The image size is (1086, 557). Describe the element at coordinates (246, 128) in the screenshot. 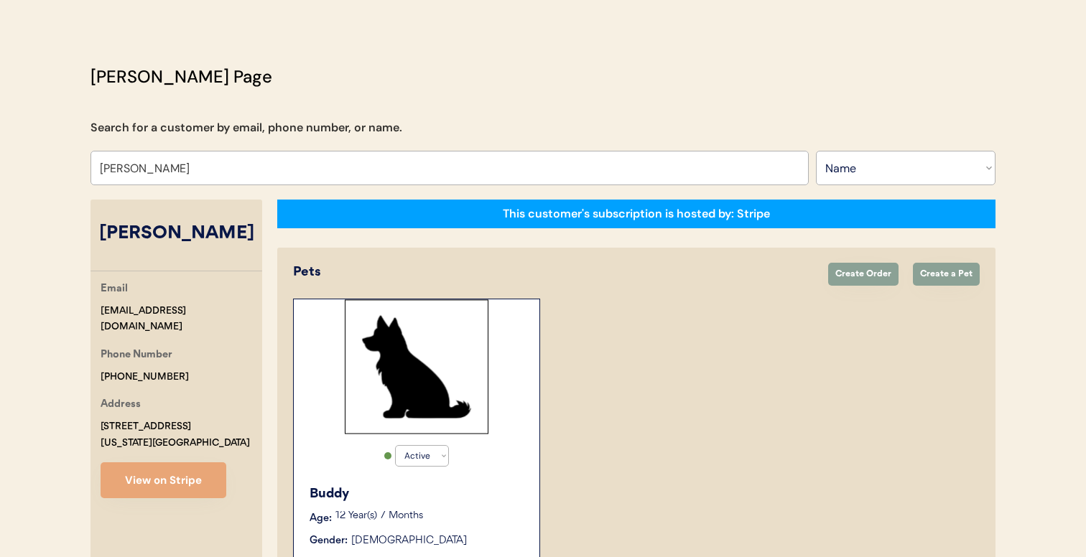

I see `div: Search for a customer by email, phone number, or name.` at that location.